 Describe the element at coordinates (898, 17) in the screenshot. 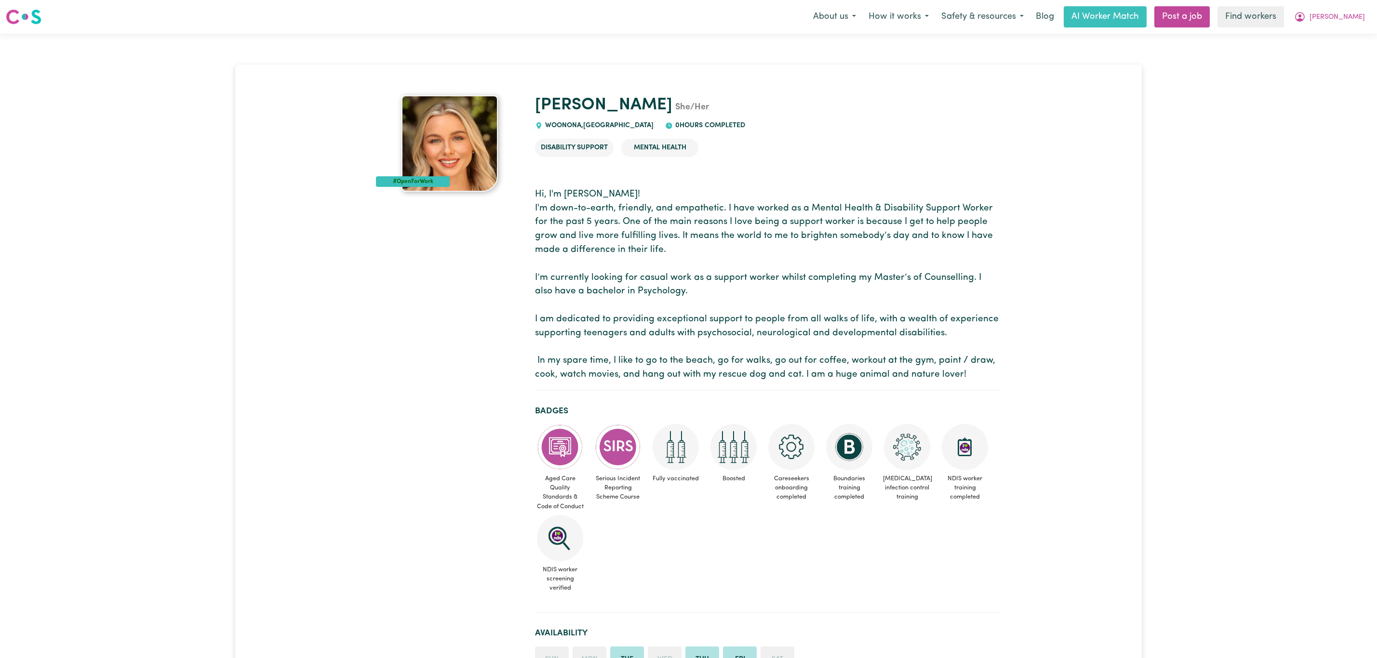

I see `button: How it works` at that location.